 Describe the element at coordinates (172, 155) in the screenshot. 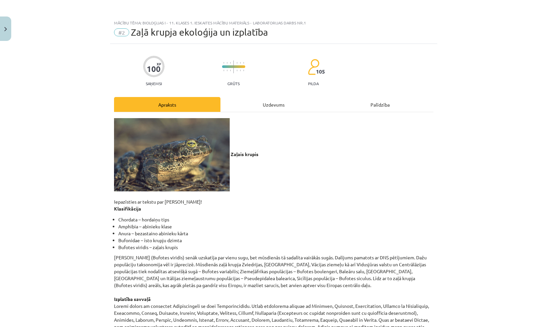

I see `img: Attēls, kurā ir varde, abinieks, krupis, varžu dzimtaApraksts ģenerēts automātiski` at that location.